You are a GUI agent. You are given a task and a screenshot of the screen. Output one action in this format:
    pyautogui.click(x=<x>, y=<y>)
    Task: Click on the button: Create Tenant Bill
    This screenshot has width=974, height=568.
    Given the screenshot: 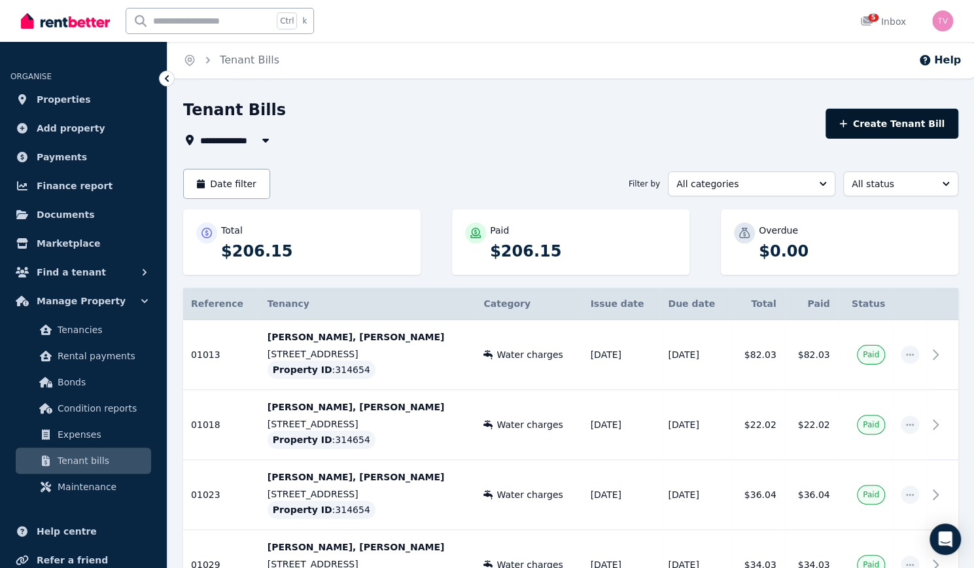 What is the action you would take?
    pyautogui.click(x=892, y=124)
    